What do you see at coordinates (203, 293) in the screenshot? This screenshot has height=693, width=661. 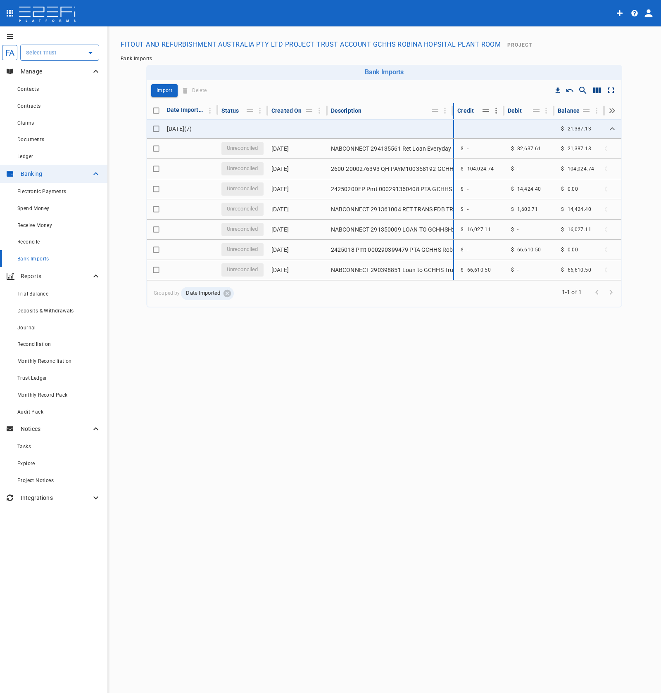 I see `span: Date Imported` at bounding box center [203, 293].